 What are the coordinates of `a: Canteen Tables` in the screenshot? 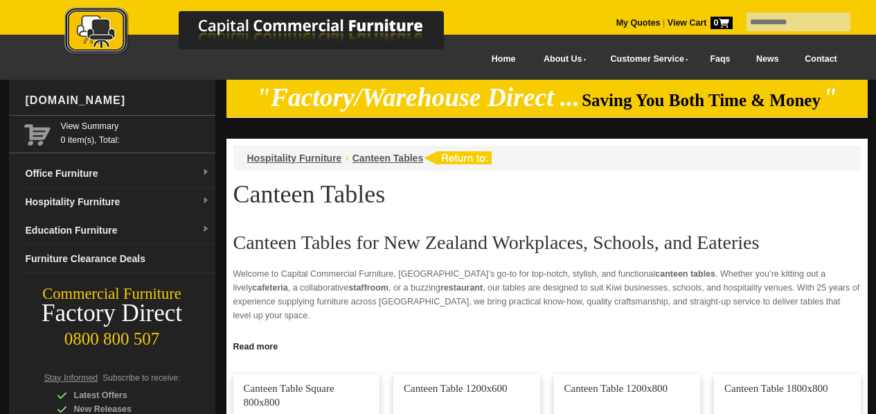 It's located at (388, 158).